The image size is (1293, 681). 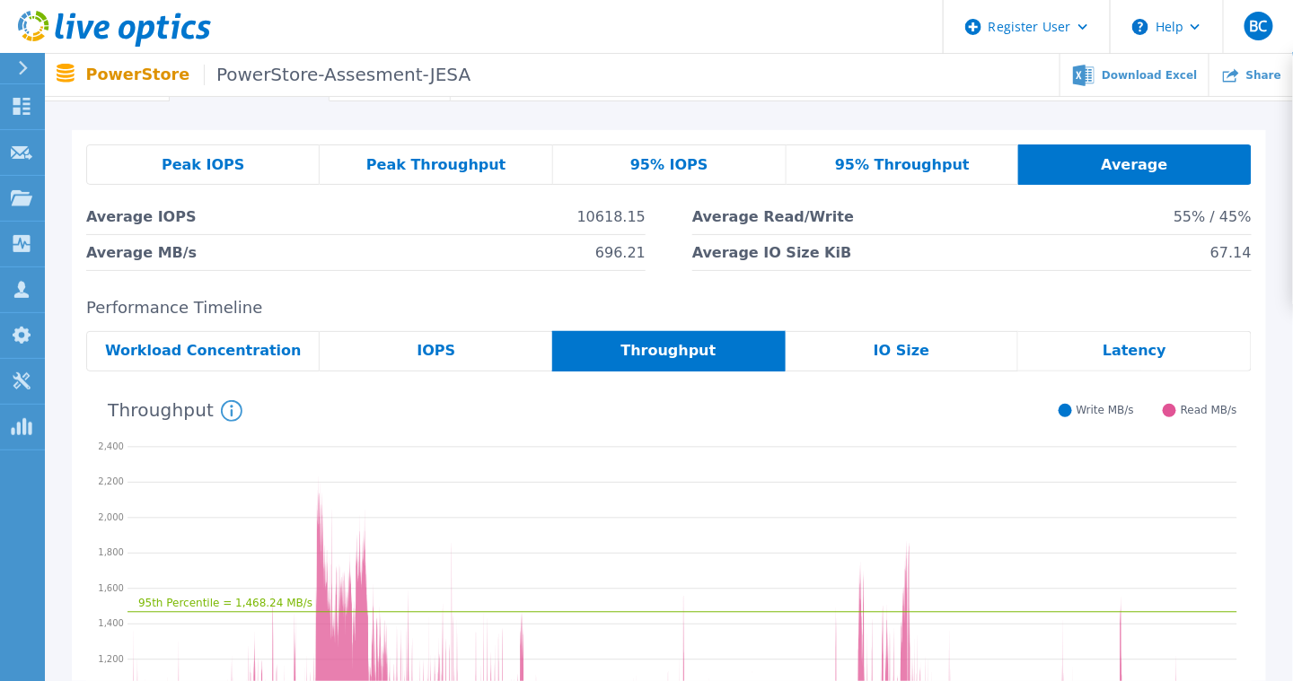 I want to click on text: 1,800, so click(x=110, y=552).